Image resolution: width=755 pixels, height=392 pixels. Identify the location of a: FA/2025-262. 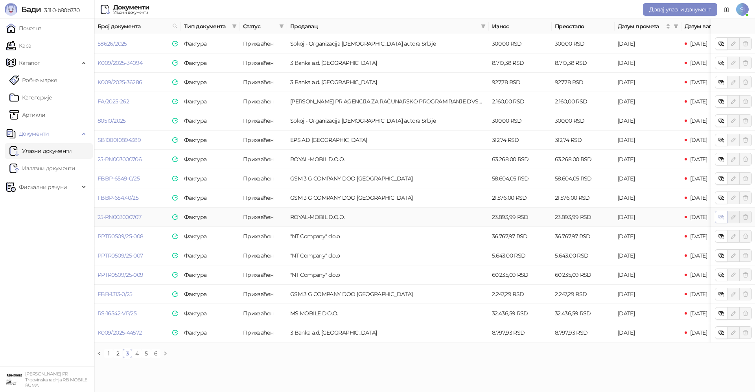
(113, 101).